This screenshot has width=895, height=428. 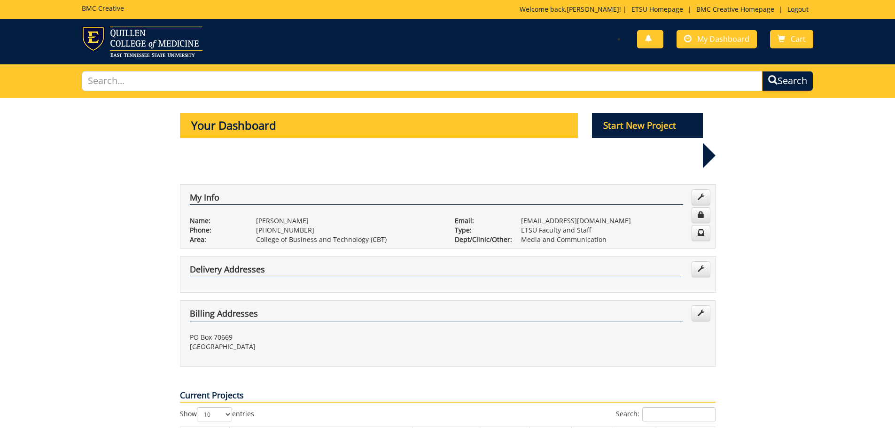 I want to click on p: PO Box 70669, so click(x=315, y=337).